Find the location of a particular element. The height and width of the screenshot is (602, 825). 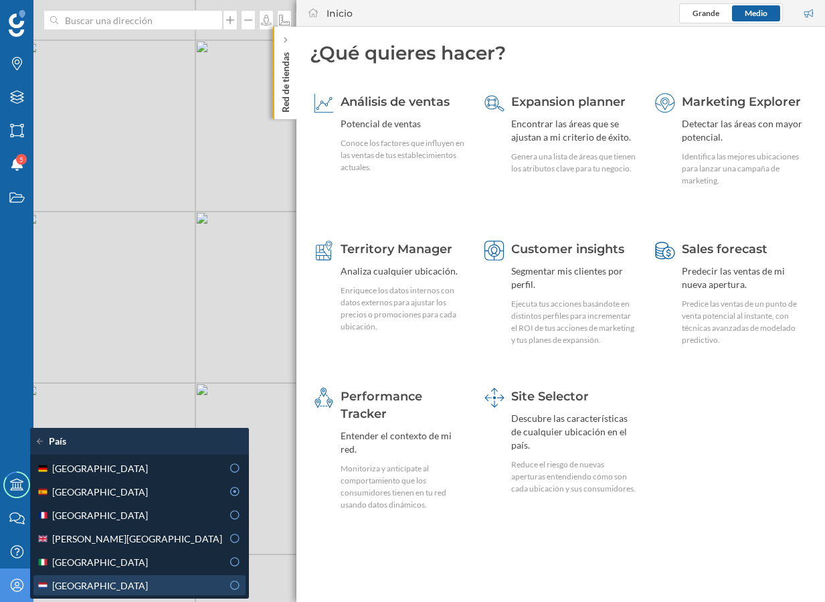

div: Predecir las ventas de mi nueva apertura. is located at coordinates (745, 278).